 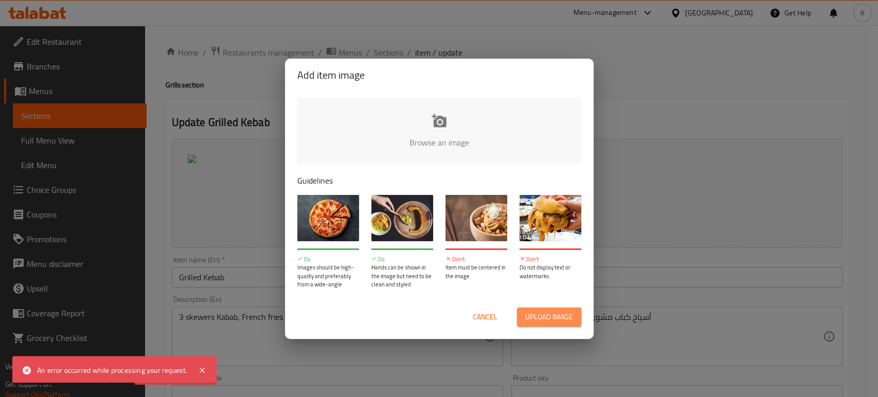 What do you see at coordinates (476, 272) in the screenshot?
I see `p: Item must be centered in the image` at bounding box center [476, 272].